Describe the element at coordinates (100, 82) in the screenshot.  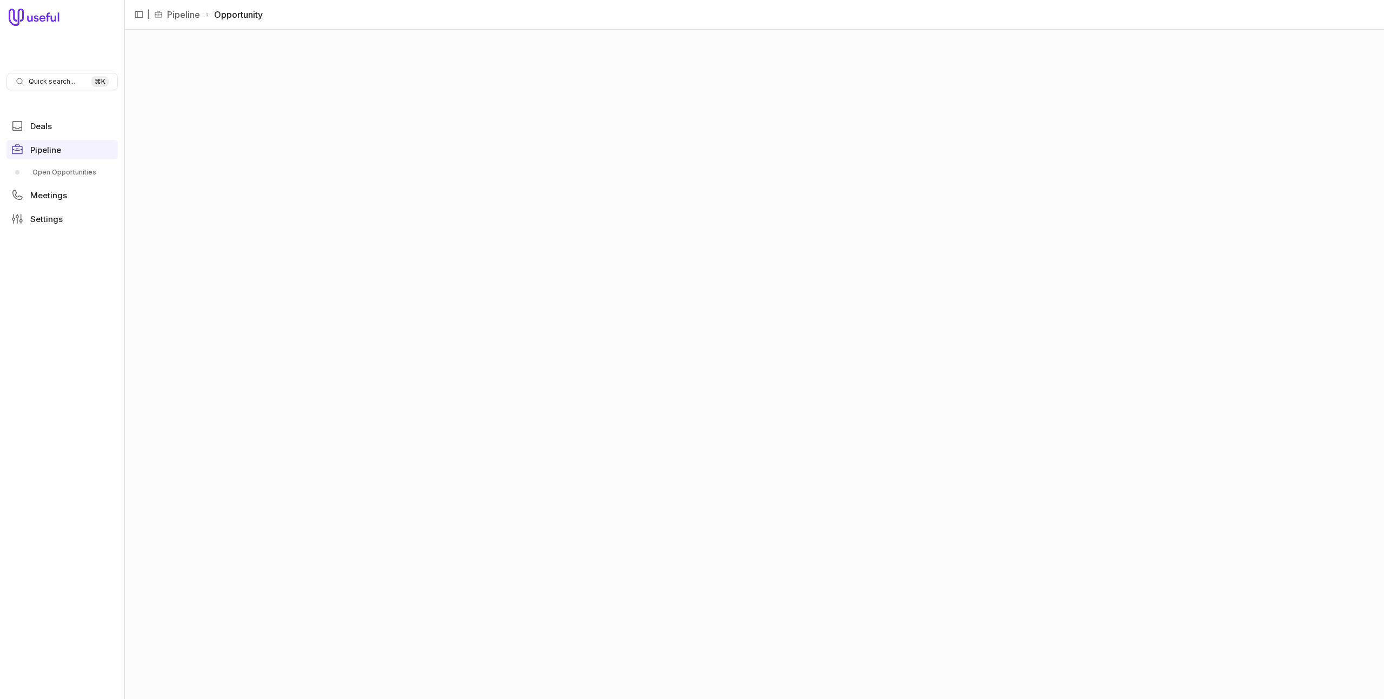
I see `kbd: ⌘ K` at that location.